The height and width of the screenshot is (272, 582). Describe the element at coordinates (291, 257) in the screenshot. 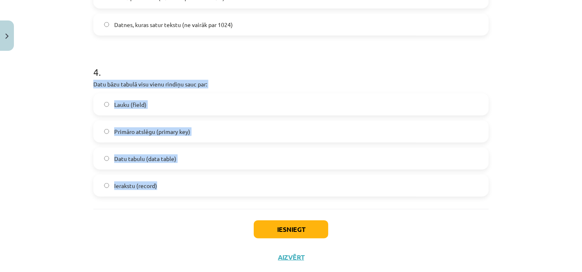

I see `button: Aizvērt` at that location.